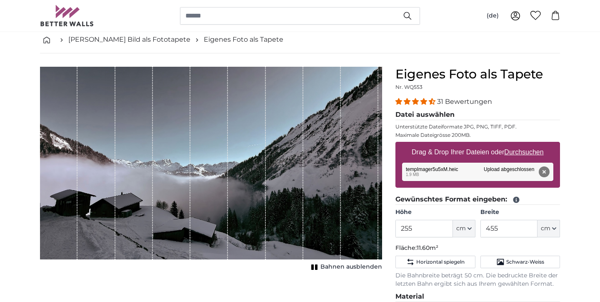  What do you see at coordinates (478, 280) in the screenshot?
I see `p: Die Bahnbreite beträgt 50 cm. Die bedruckte Breite der letzten Bahn ergibt sich aus Ihrem gewählt...` at bounding box center [478, 280].